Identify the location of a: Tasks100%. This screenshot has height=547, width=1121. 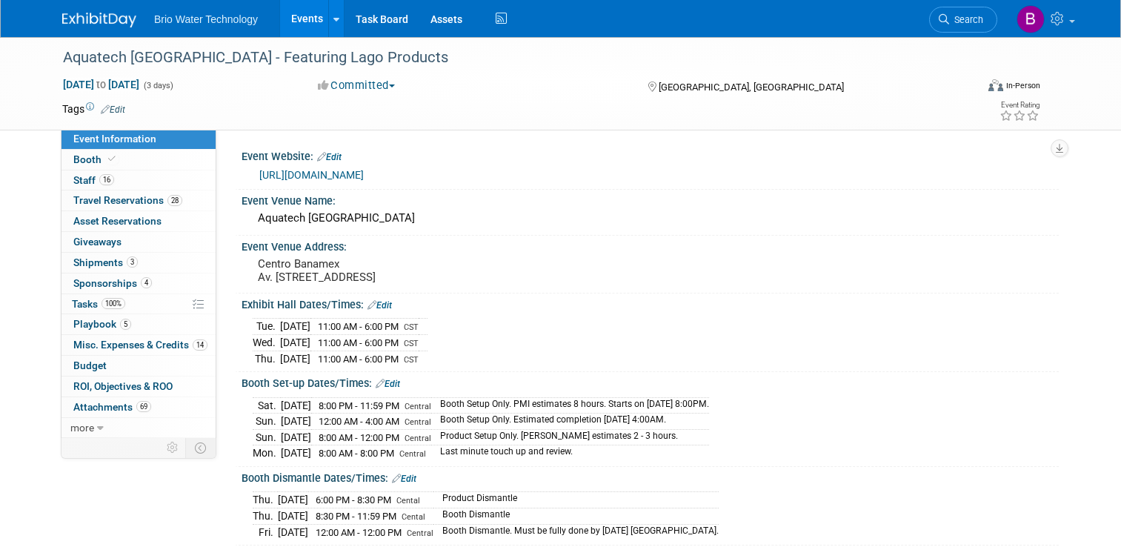
(139, 304).